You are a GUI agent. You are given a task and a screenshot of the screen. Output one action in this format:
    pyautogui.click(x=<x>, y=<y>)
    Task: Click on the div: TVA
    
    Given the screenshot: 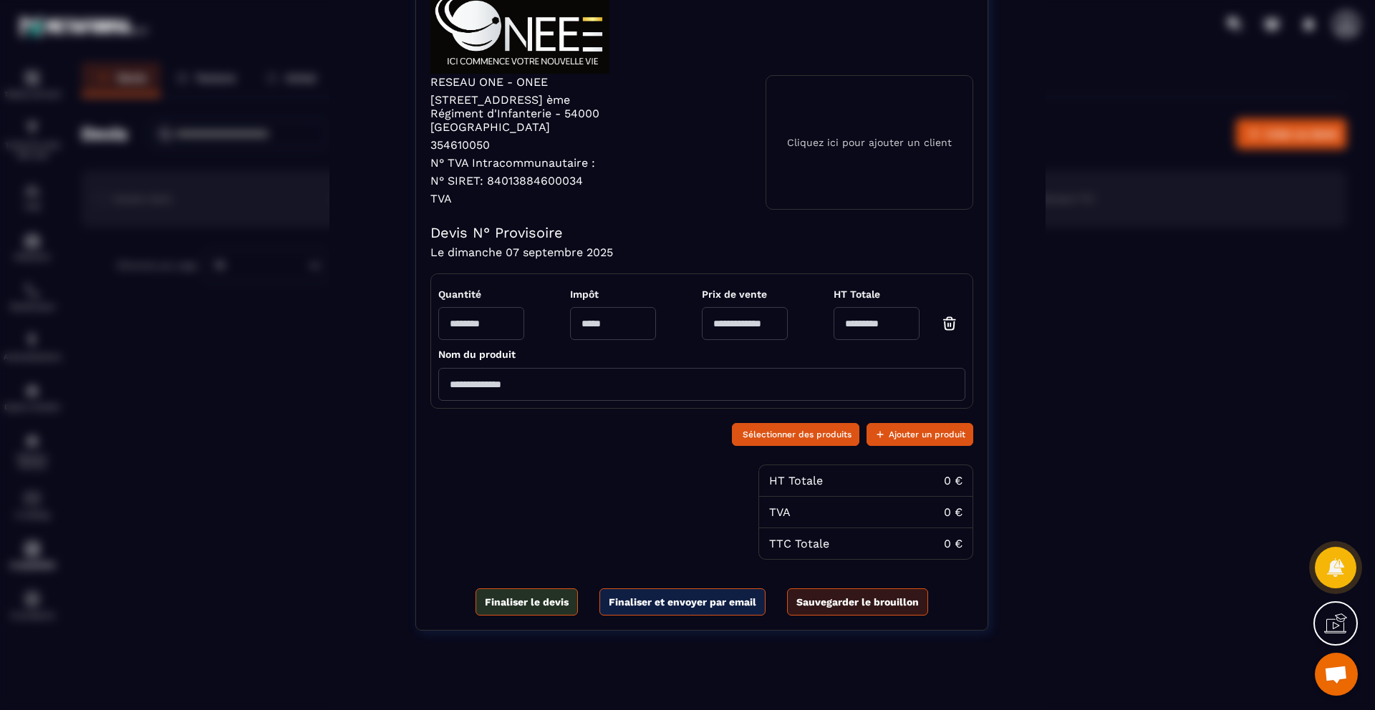 What is the action you would take?
    pyautogui.click(x=780, y=512)
    